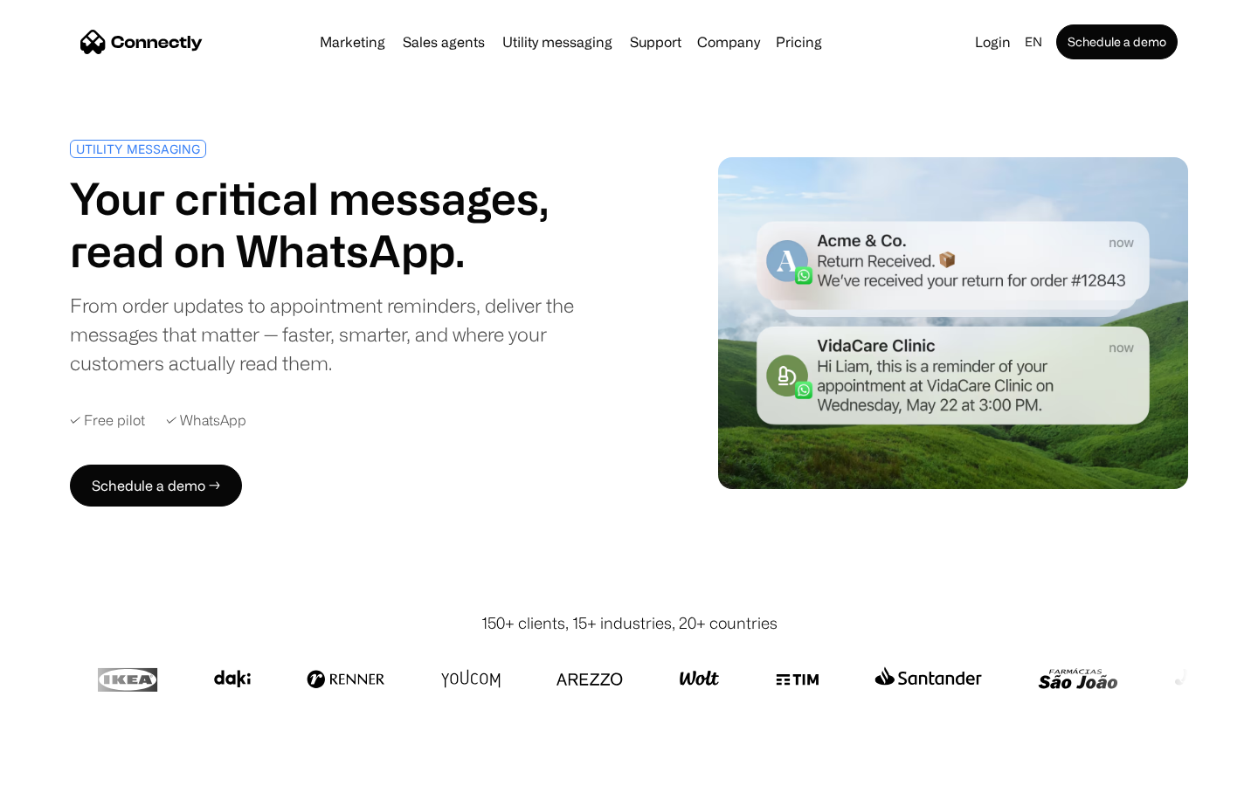 This screenshot has width=1258, height=786. I want to click on div: UTILITY MESSAGING, so click(138, 149).